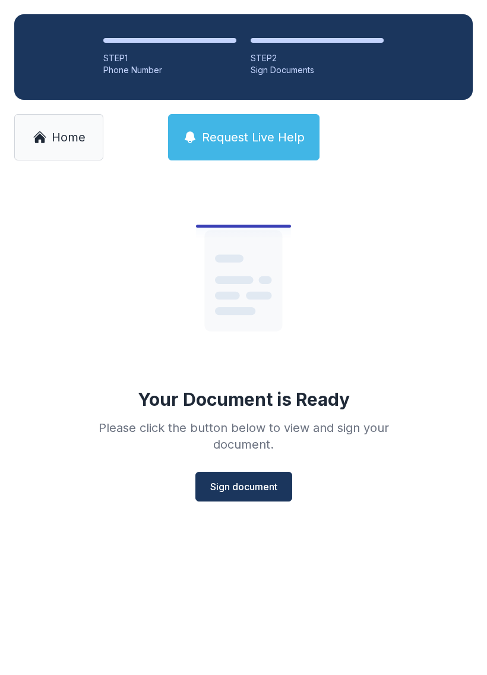  I want to click on div: Phone Number, so click(170, 70).